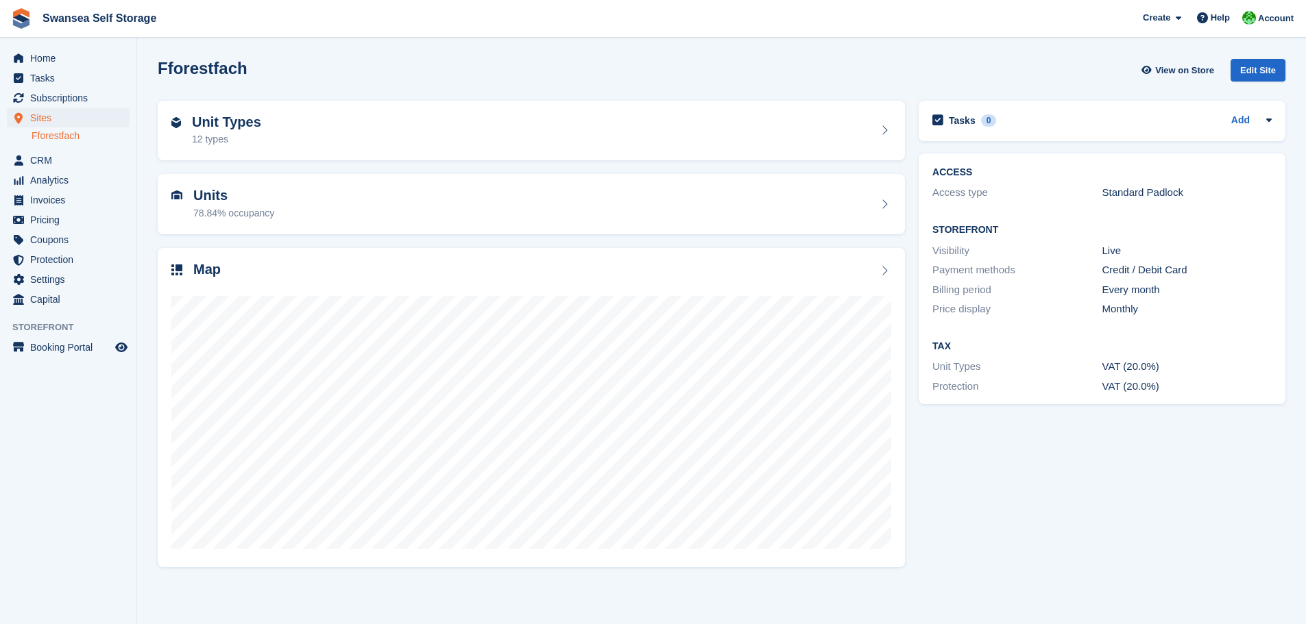  I want to click on div: Billing period, so click(1017, 290).